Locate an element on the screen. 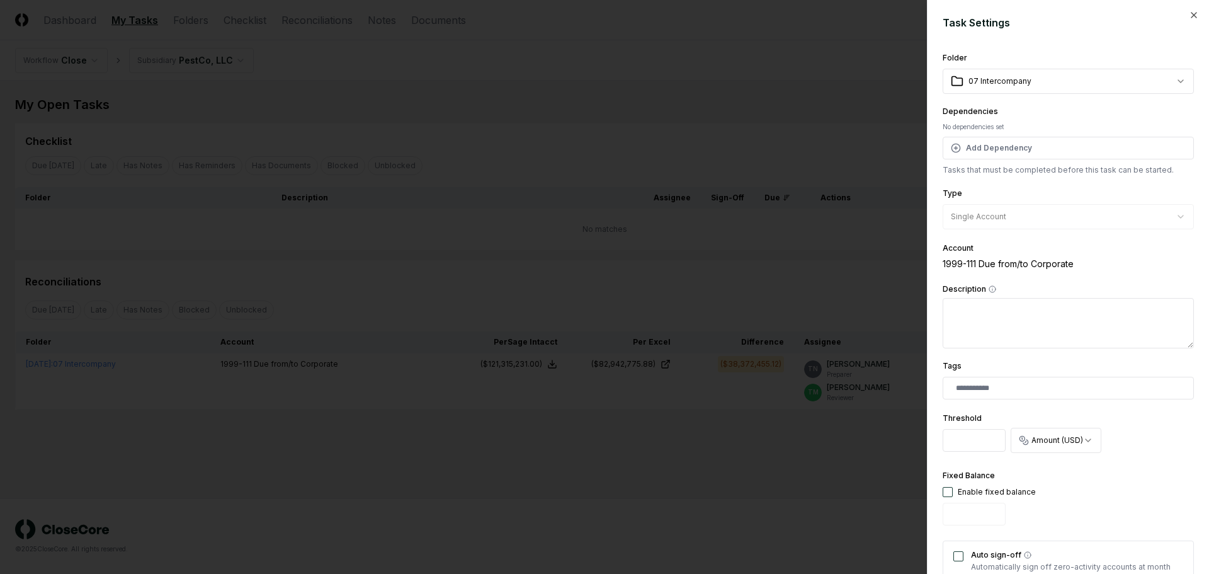  button: Description is located at coordinates (992, 289).